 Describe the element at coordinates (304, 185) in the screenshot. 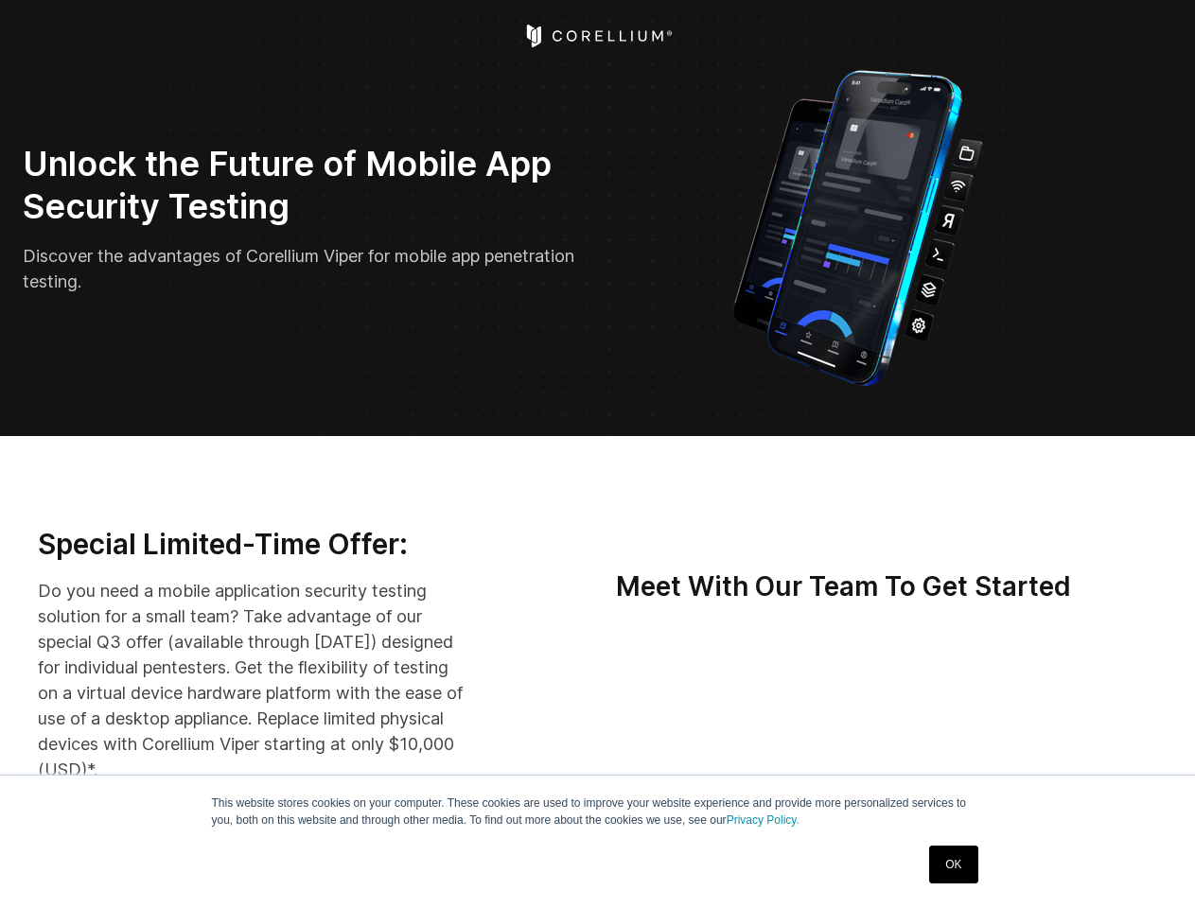

I see `h2: Unlock the Future of Mobile App Security Testing` at that location.